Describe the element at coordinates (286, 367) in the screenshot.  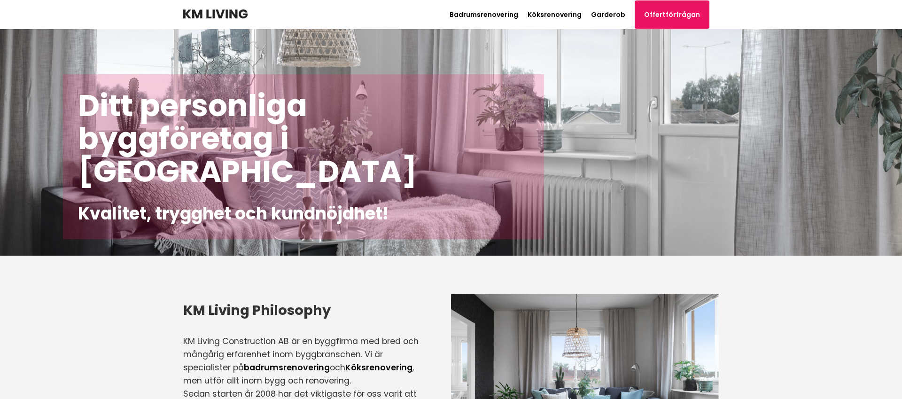
I see `a: badrumsrenovering` at that location.